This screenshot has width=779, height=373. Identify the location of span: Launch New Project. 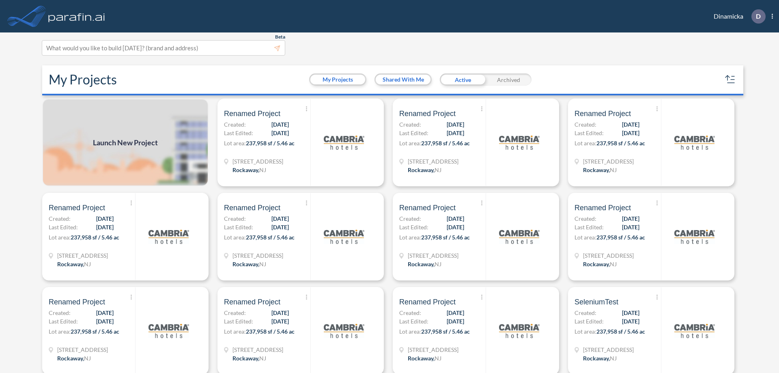
(125, 142).